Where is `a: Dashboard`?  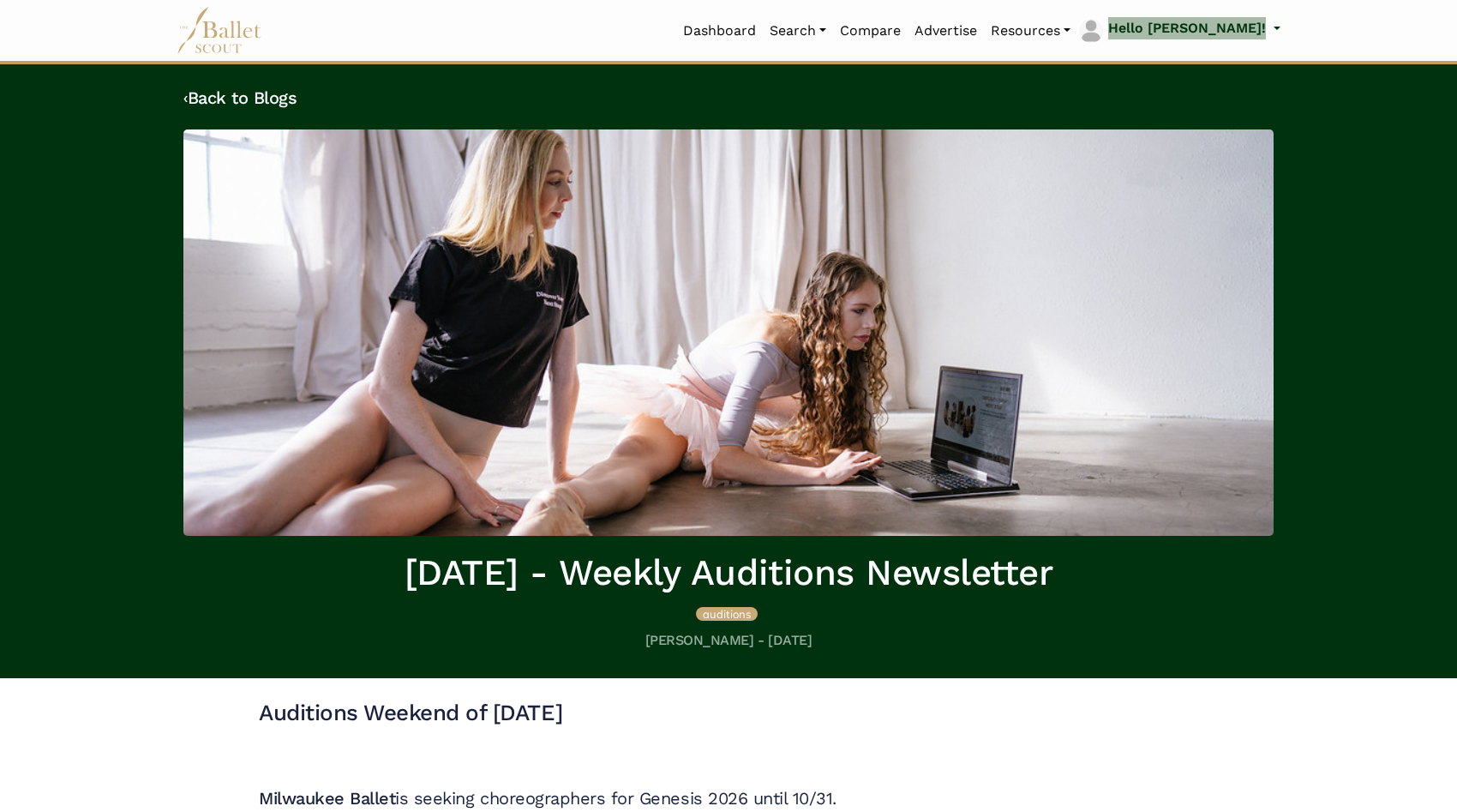
a: Dashboard is located at coordinates (719, 31).